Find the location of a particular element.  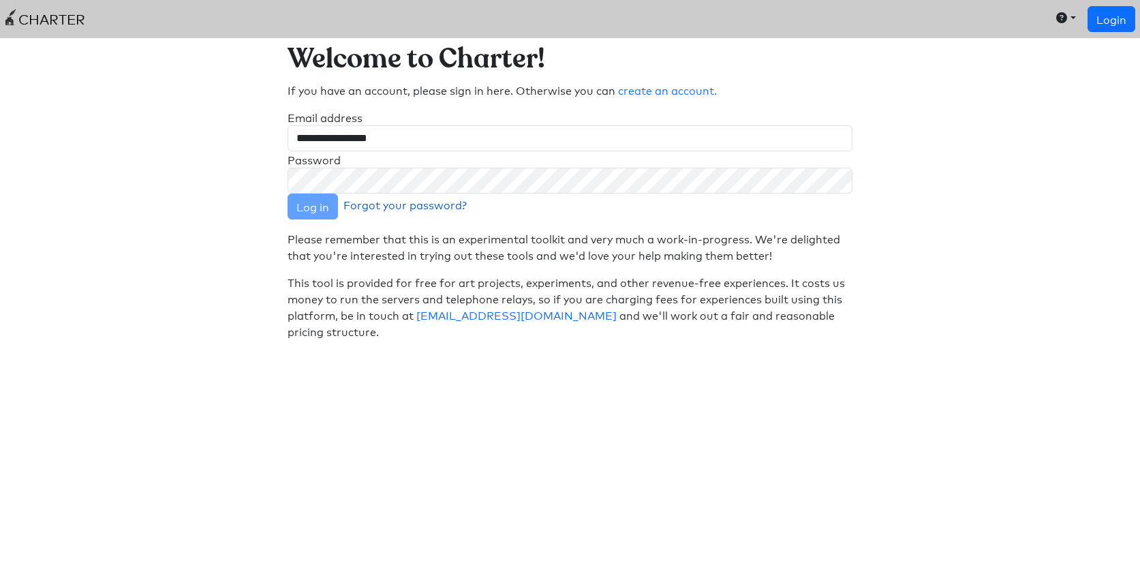

a: Forgot your password? is located at coordinates (405, 204).